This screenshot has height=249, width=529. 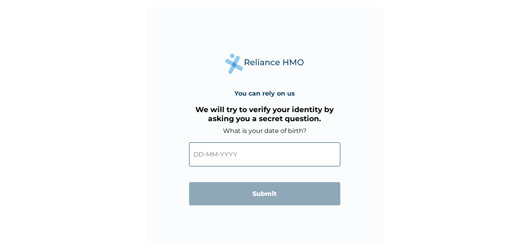 I want to click on input: Submit, so click(x=265, y=194).